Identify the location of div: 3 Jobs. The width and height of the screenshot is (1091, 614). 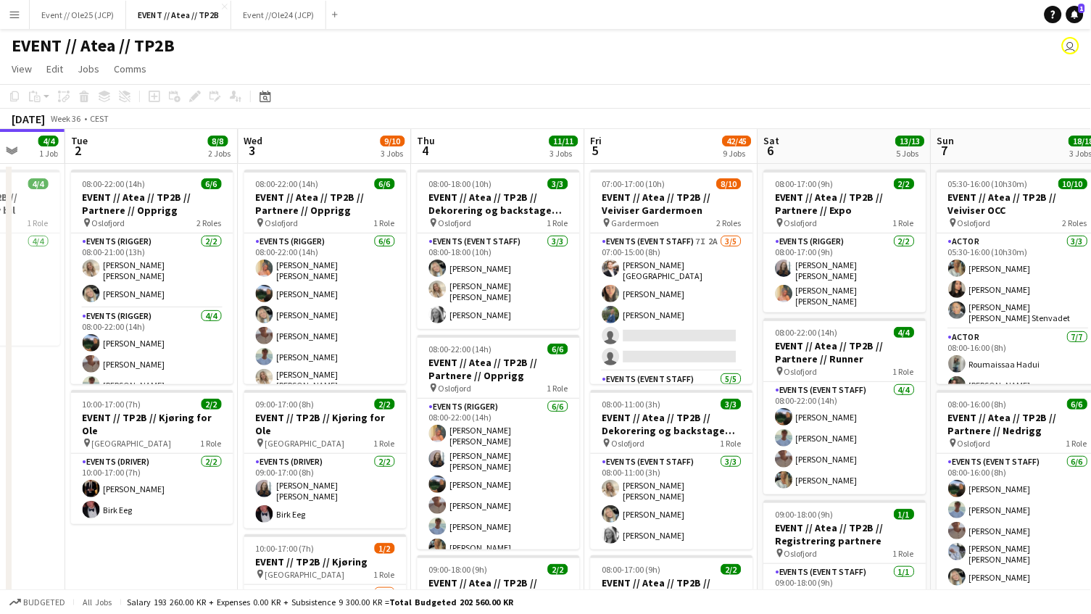
(393, 153).